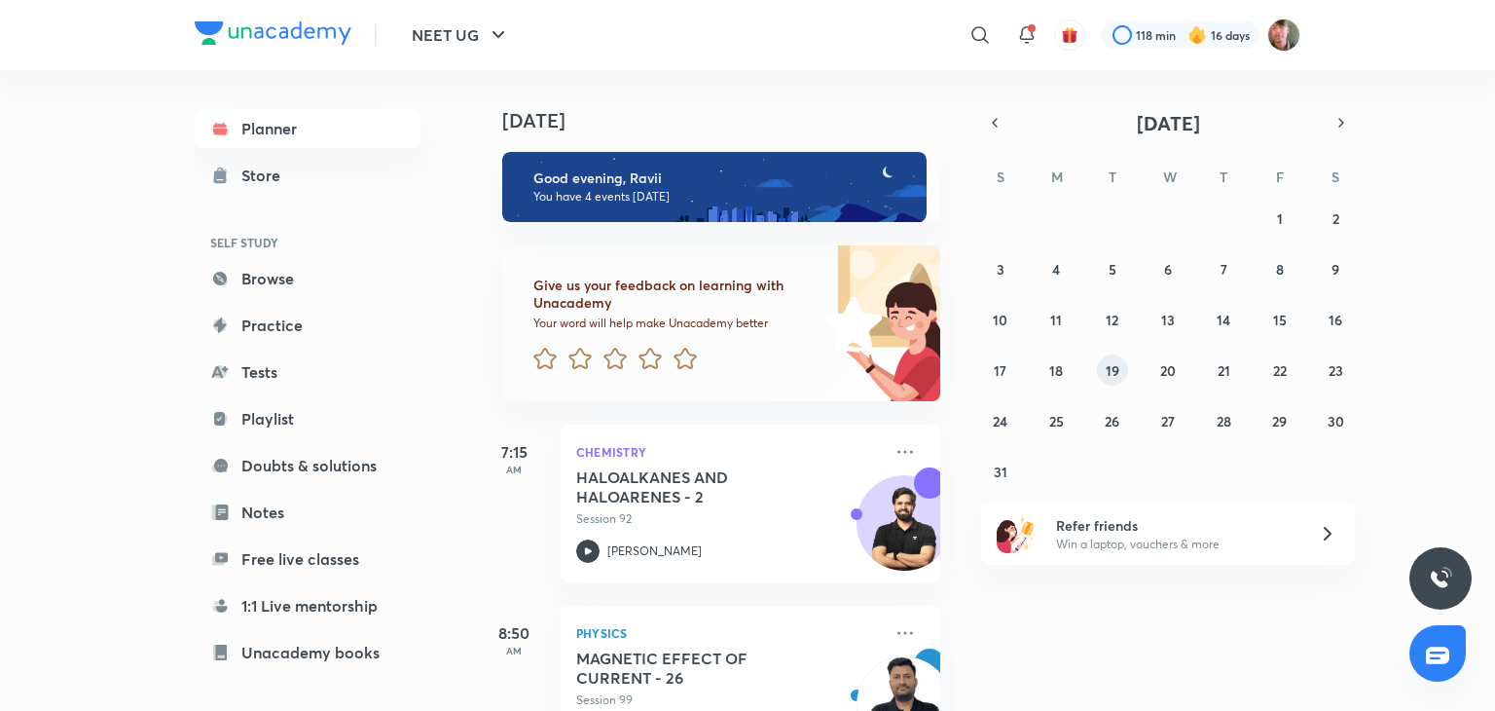  What do you see at coordinates (1224, 269) in the screenshot?
I see `abbr: August 7, 2025` at bounding box center [1224, 269].